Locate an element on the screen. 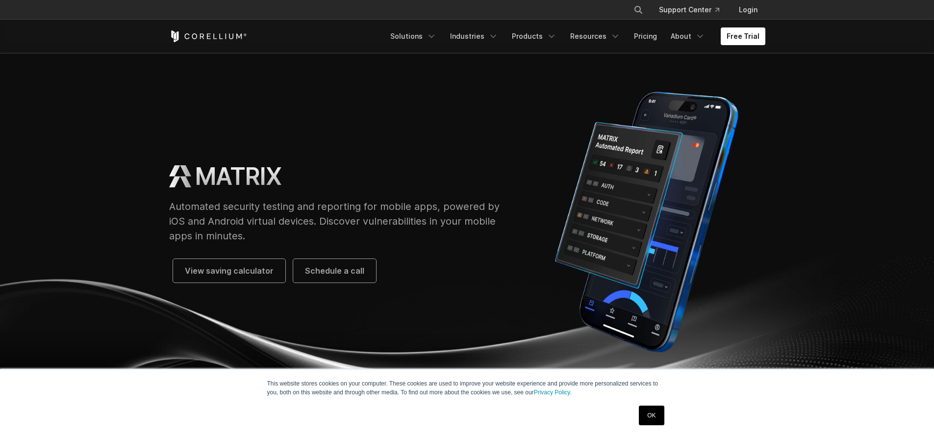 The width and height of the screenshot is (934, 438). a: Corellium Home is located at coordinates (208, 36).